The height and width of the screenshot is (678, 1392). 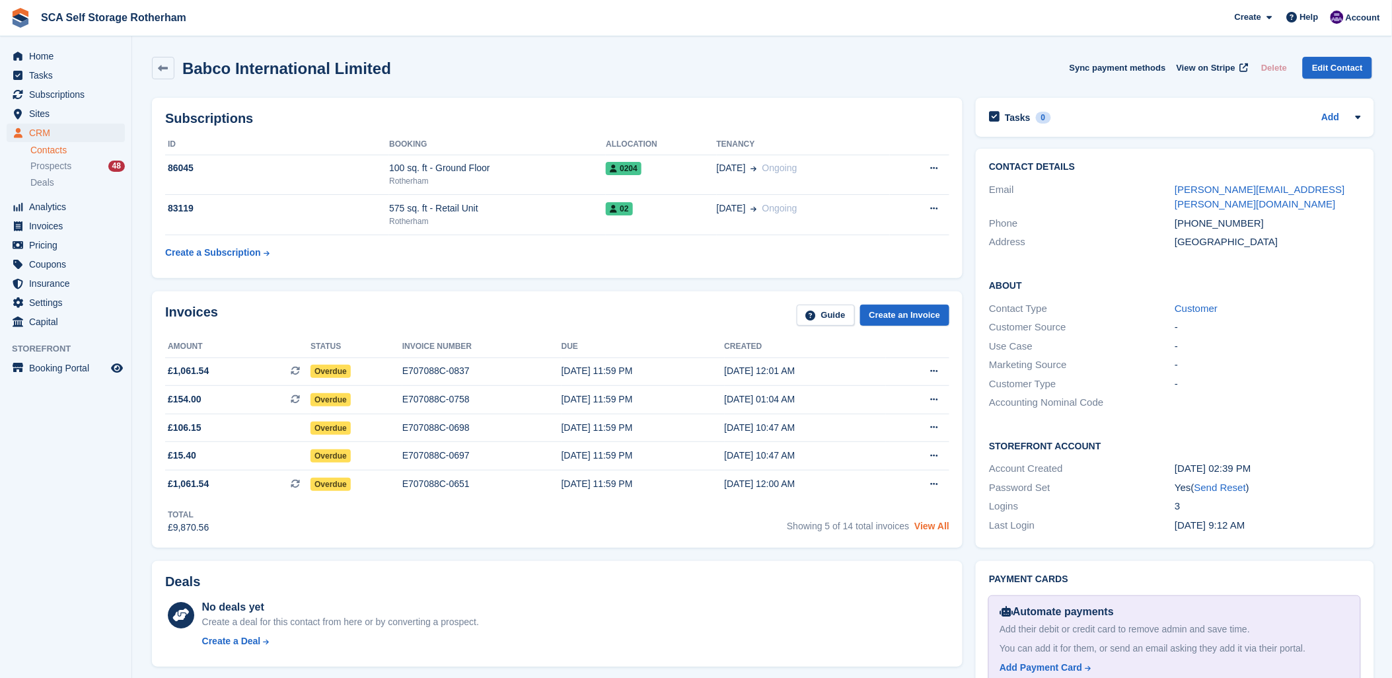 What do you see at coordinates (69, 368) in the screenshot?
I see `span: Booking Portal` at bounding box center [69, 368].